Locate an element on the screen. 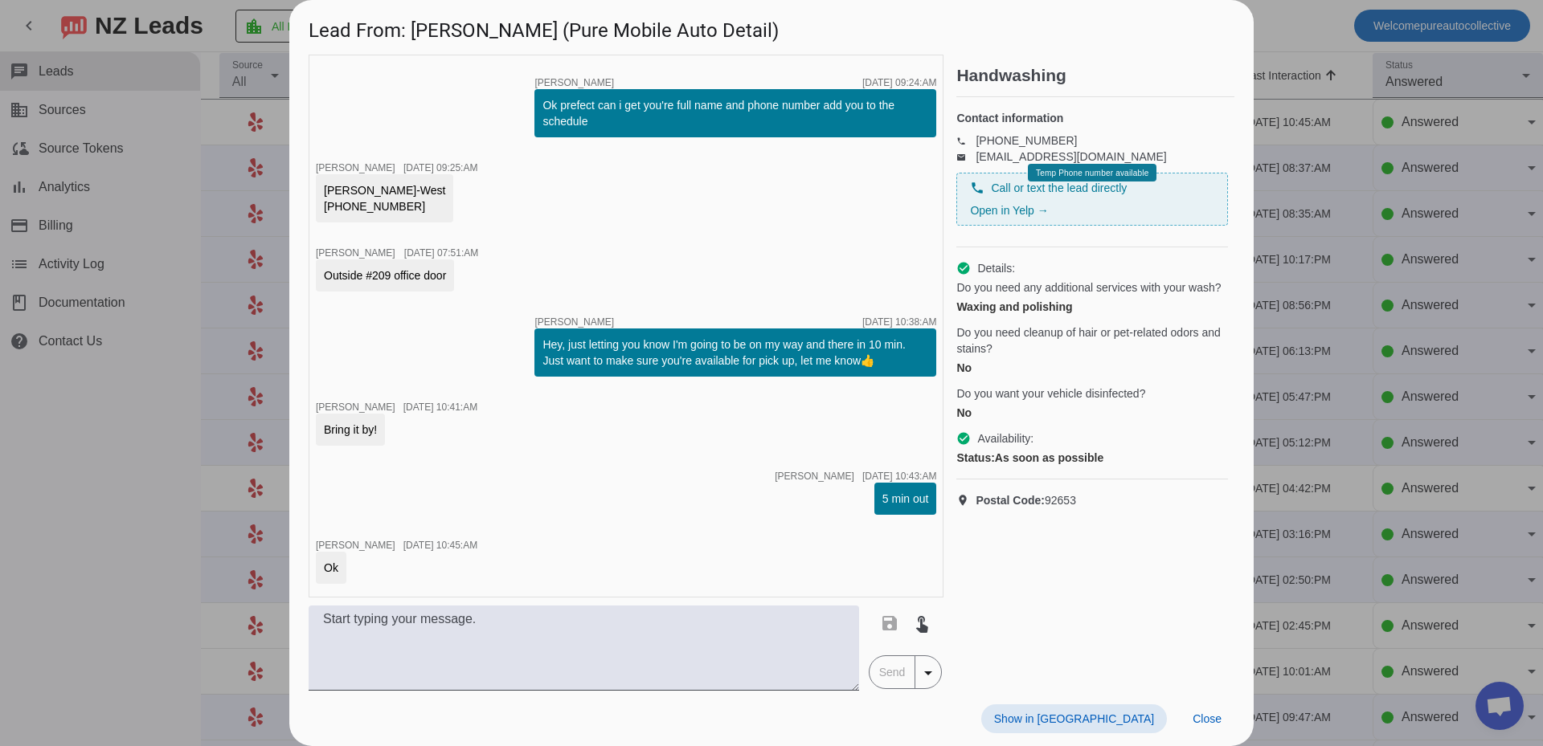 Image resolution: width=1543 pixels, height=746 pixels. mat-icon: email is located at coordinates (966, 157).